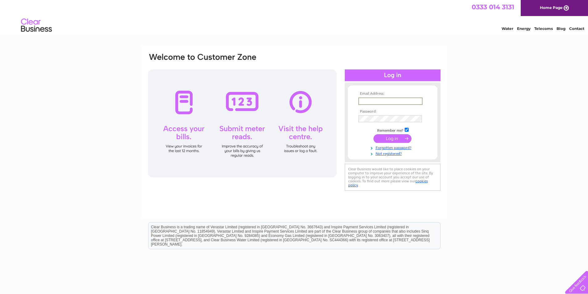  I want to click on th: Password:, so click(393, 112).